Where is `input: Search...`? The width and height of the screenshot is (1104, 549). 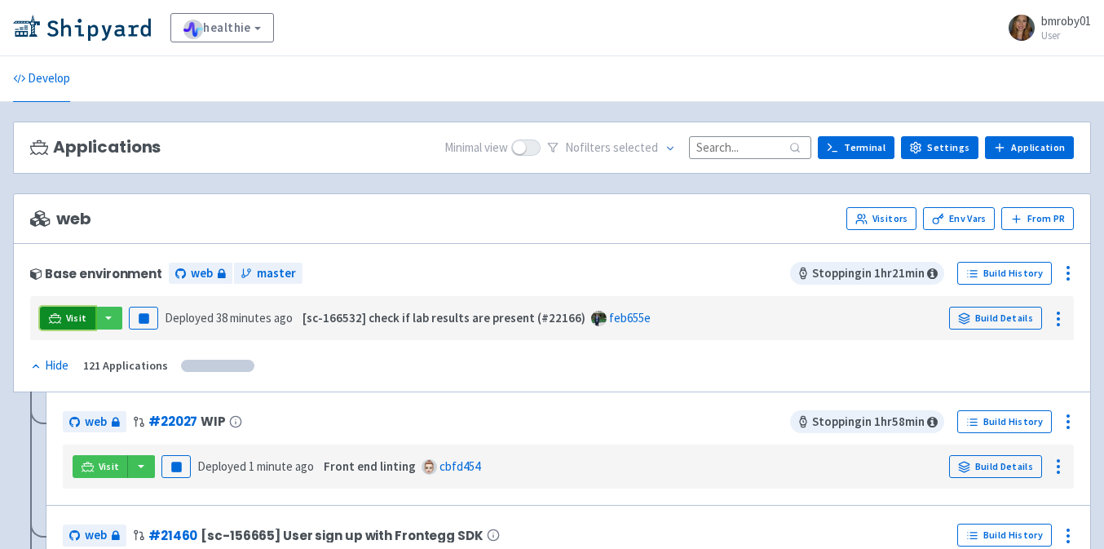
input: Search... is located at coordinates (750, 147).